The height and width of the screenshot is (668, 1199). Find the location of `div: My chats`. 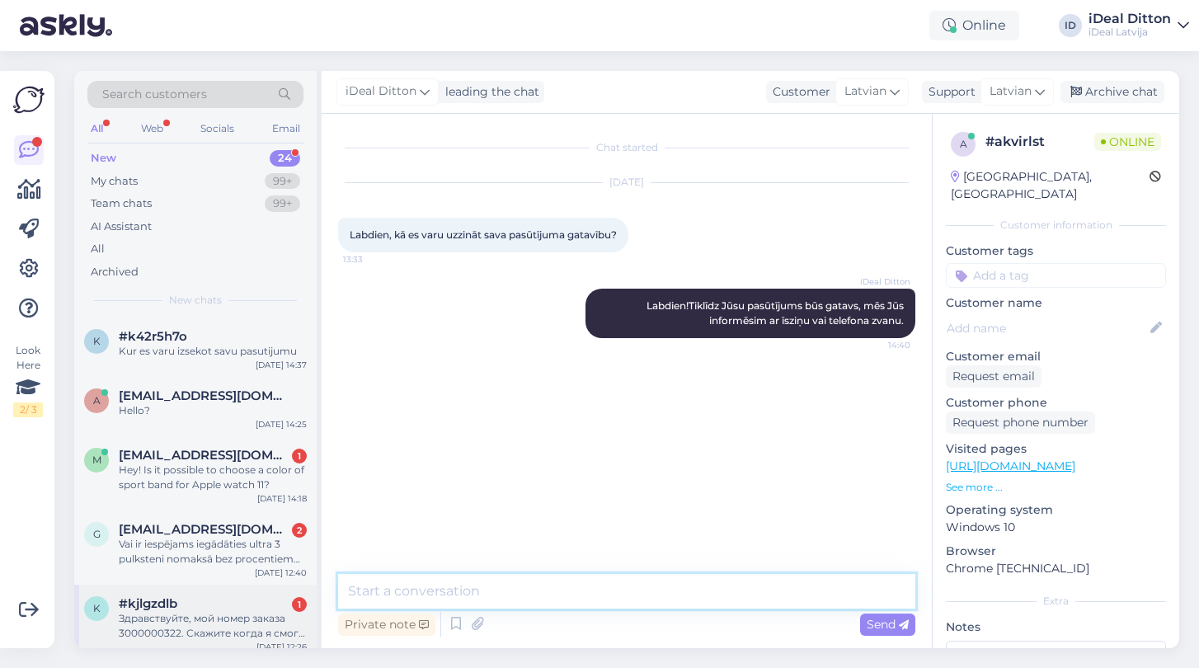

div: My chats is located at coordinates (114, 181).